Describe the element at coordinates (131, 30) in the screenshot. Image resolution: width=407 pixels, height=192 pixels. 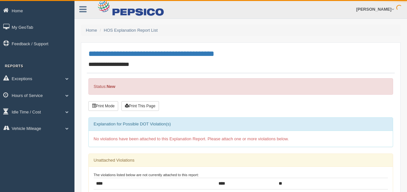
I see `a: HOS Explanation Report List` at that location.